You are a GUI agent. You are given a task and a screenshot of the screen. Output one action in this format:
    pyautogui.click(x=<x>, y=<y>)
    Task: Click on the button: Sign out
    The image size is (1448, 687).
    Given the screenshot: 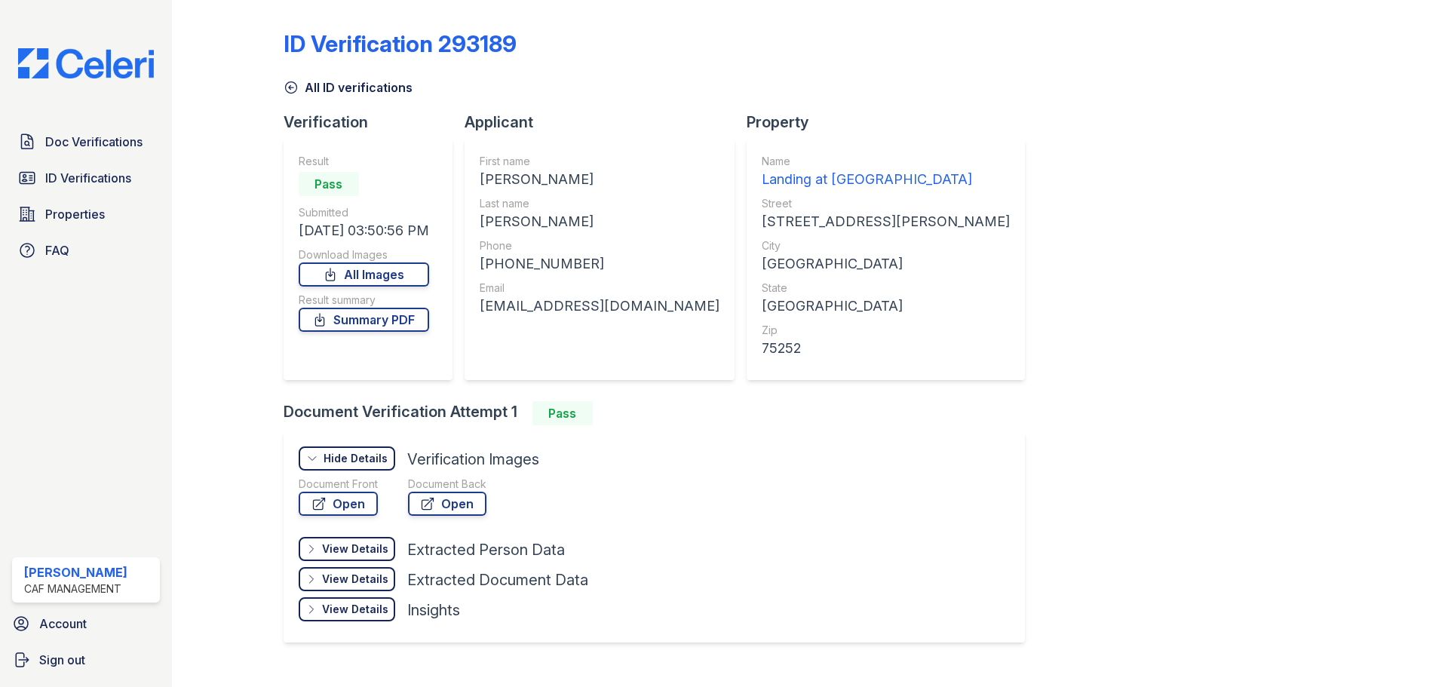 What is the action you would take?
    pyautogui.click(x=86, y=660)
    